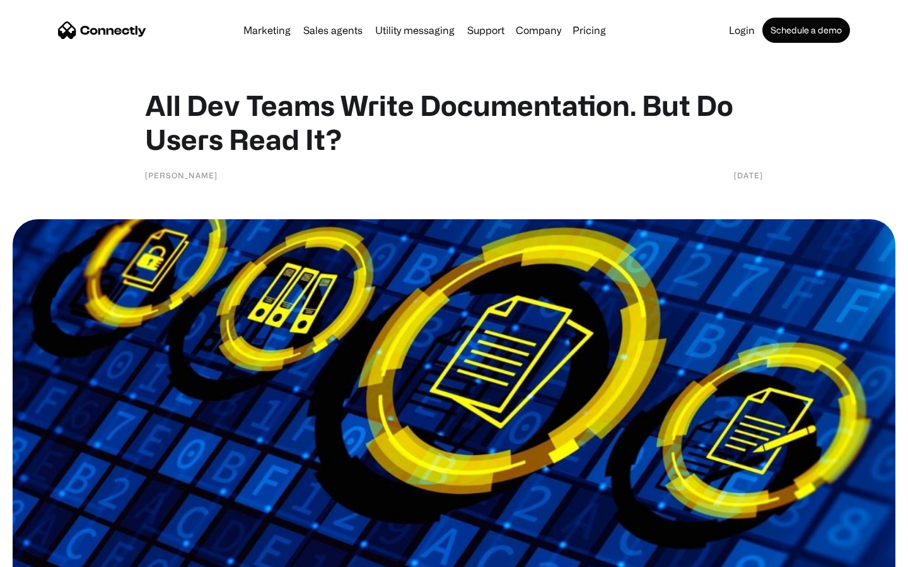  I want to click on h1: All Dev Teams Write Documentation. But Do Users Read It?, so click(454, 122).